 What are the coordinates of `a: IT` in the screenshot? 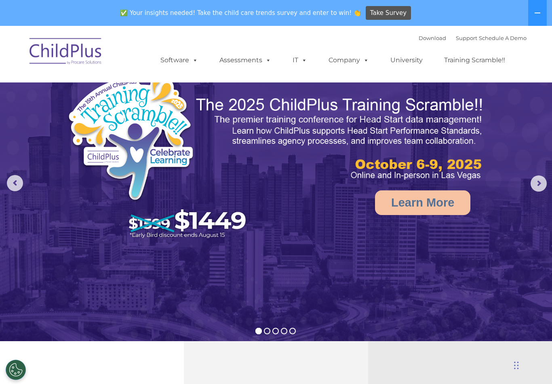 It's located at (300, 60).